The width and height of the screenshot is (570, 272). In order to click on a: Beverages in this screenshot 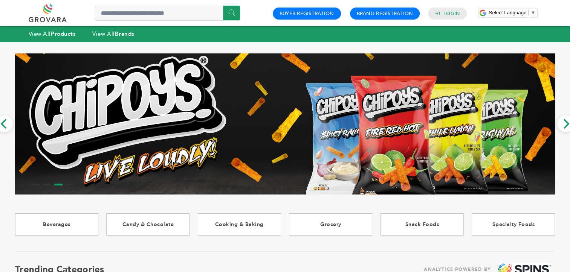, I will do `click(56, 224)`.